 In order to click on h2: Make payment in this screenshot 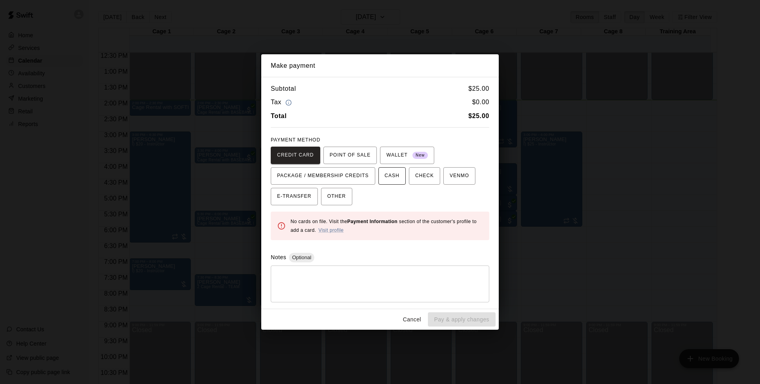, I will do `click(380, 66)`.